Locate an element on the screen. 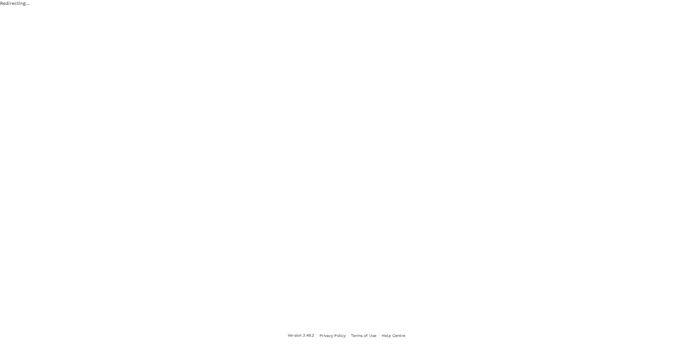  a: Terms of Use is located at coordinates (363, 335).